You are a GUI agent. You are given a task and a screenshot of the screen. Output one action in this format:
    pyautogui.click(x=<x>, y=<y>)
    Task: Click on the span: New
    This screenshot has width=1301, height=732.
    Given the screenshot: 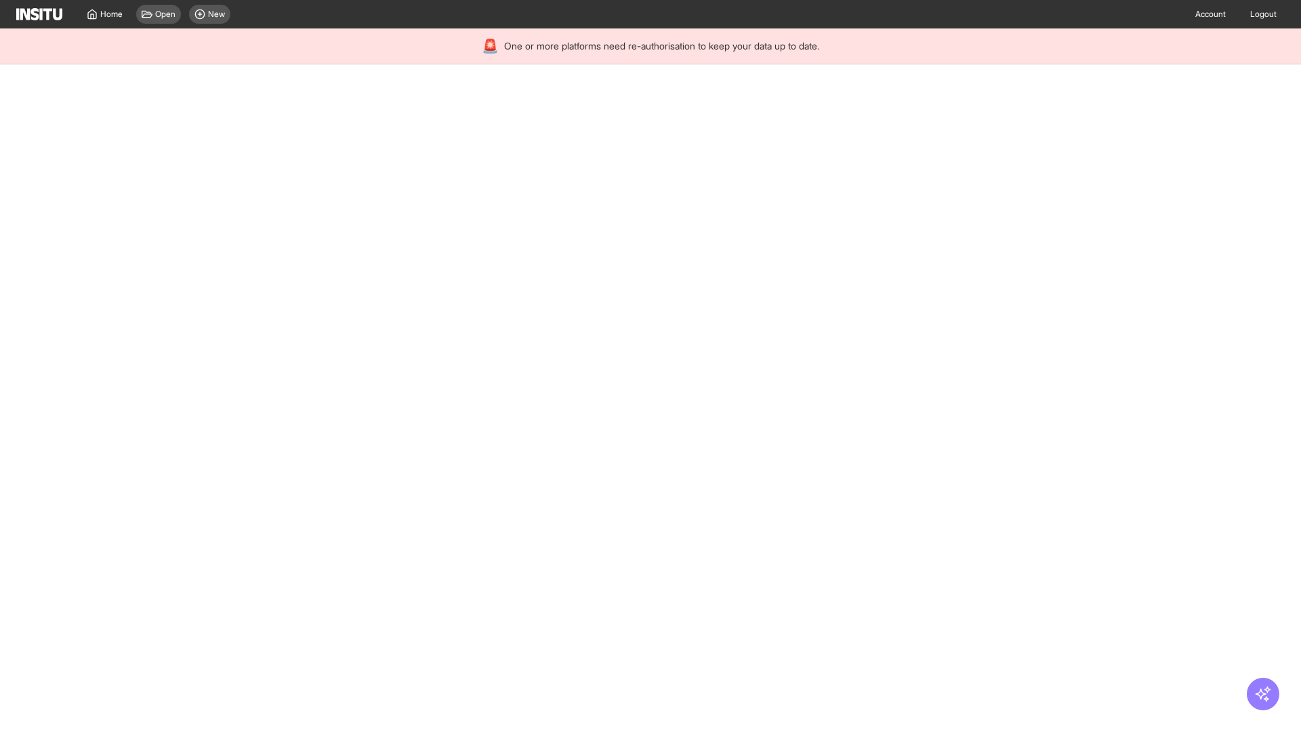 What is the action you would take?
    pyautogui.click(x=216, y=14)
    